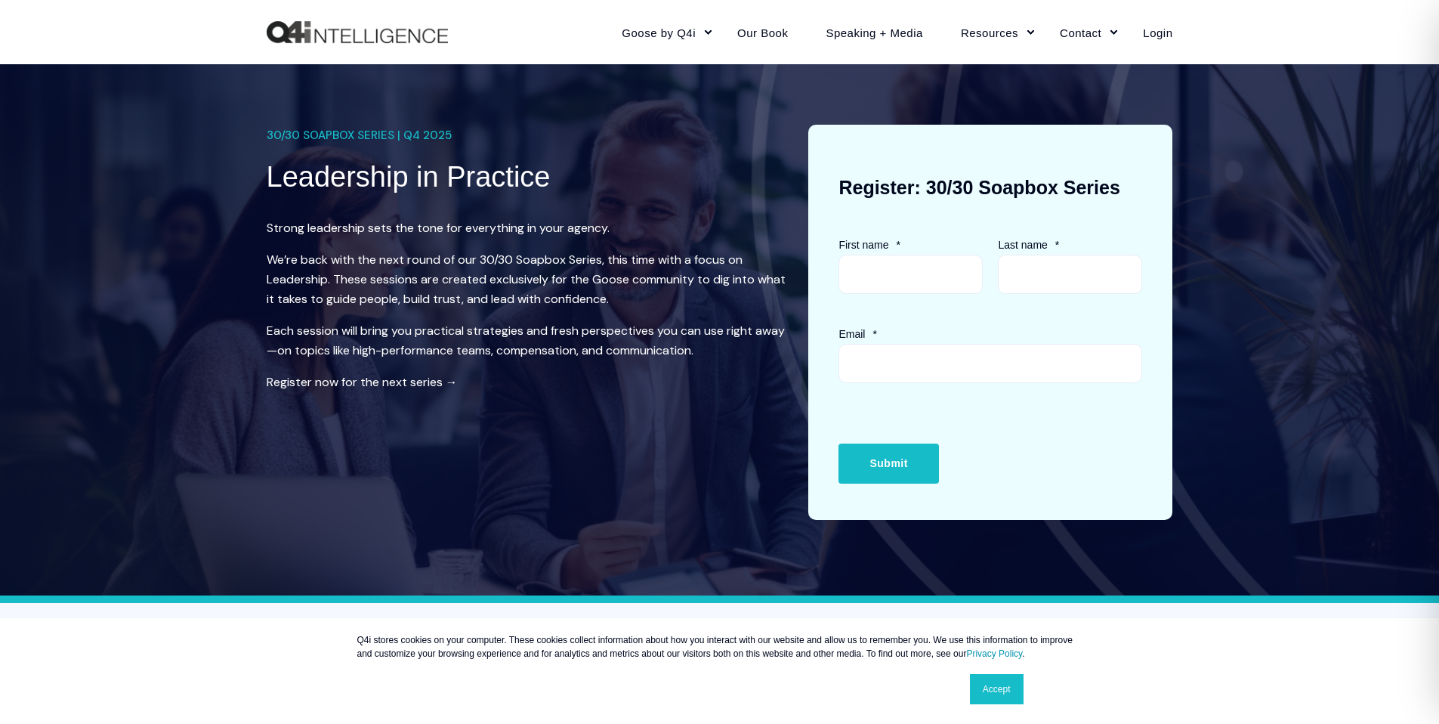 This screenshot has width=1439, height=724. Describe the element at coordinates (990, 187) in the screenshot. I see `h3: Register: 30/30 Soapbox Series` at that location.